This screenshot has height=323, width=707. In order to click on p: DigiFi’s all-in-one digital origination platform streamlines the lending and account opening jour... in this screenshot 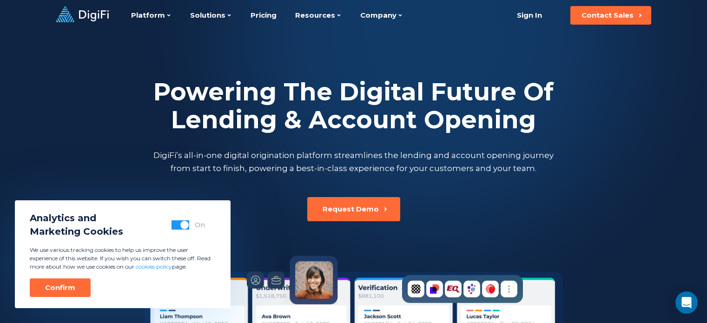, I will do `click(354, 162)`.